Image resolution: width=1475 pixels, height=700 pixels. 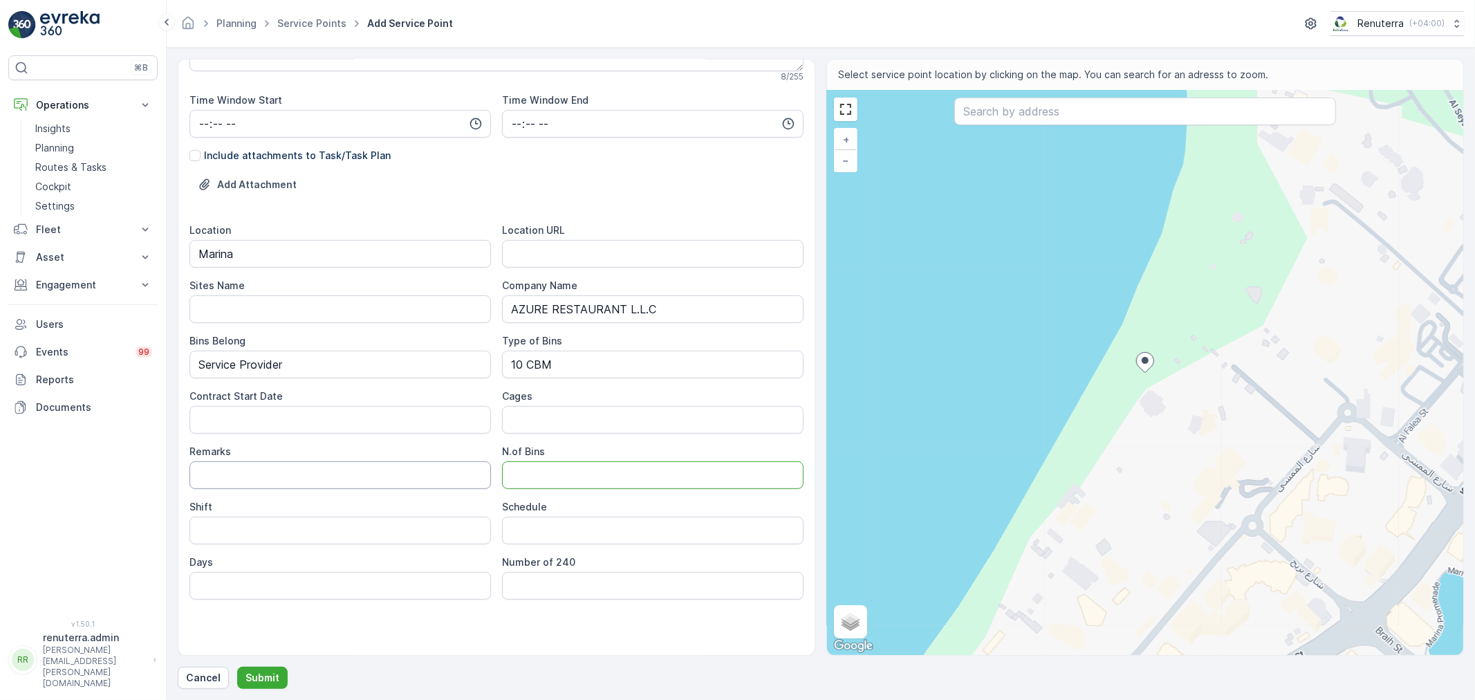 I want to click on p: Add Attachment, so click(x=257, y=185).